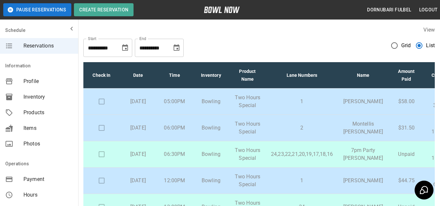  What do you see at coordinates (48, 46) in the screenshot?
I see `span: Reservations` at bounding box center [48, 46].